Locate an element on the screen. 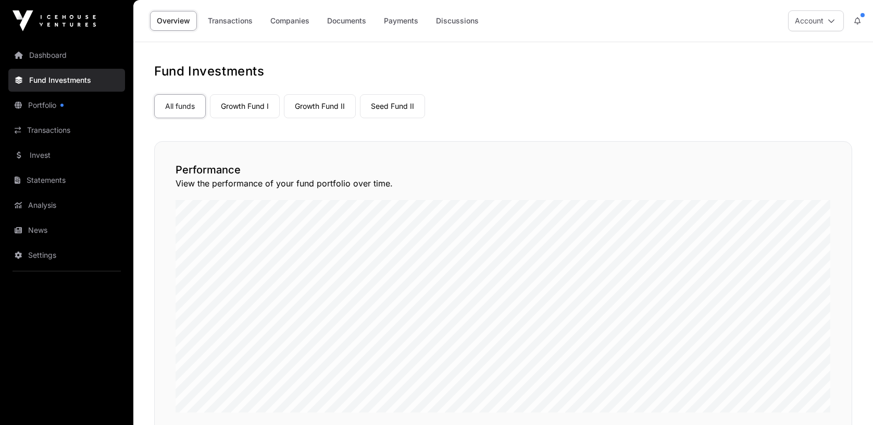 The width and height of the screenshot is (873, 425). a: Seed Fund II is located at coordinates (392, 106).